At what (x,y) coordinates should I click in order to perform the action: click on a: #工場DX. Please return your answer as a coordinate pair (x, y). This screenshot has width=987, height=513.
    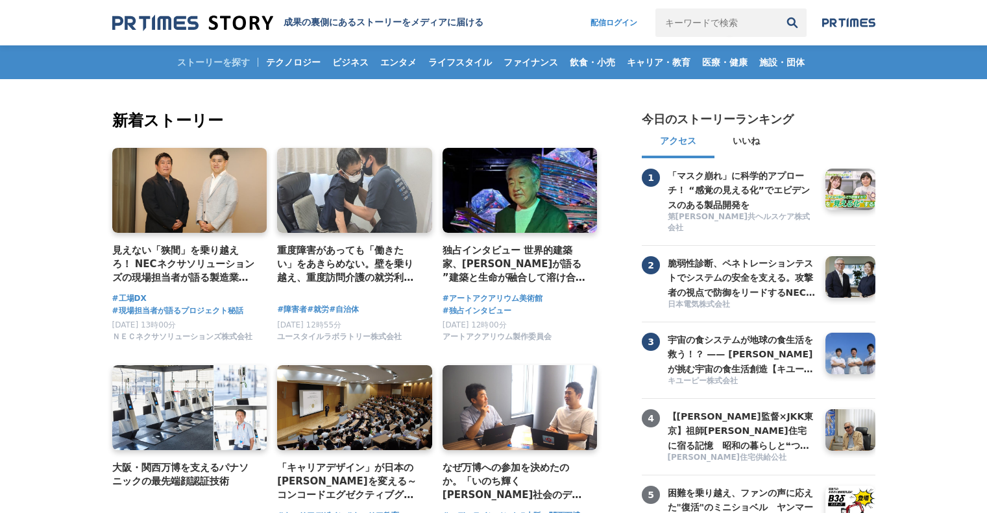
    Looking at the image, I should click on (129, 298).